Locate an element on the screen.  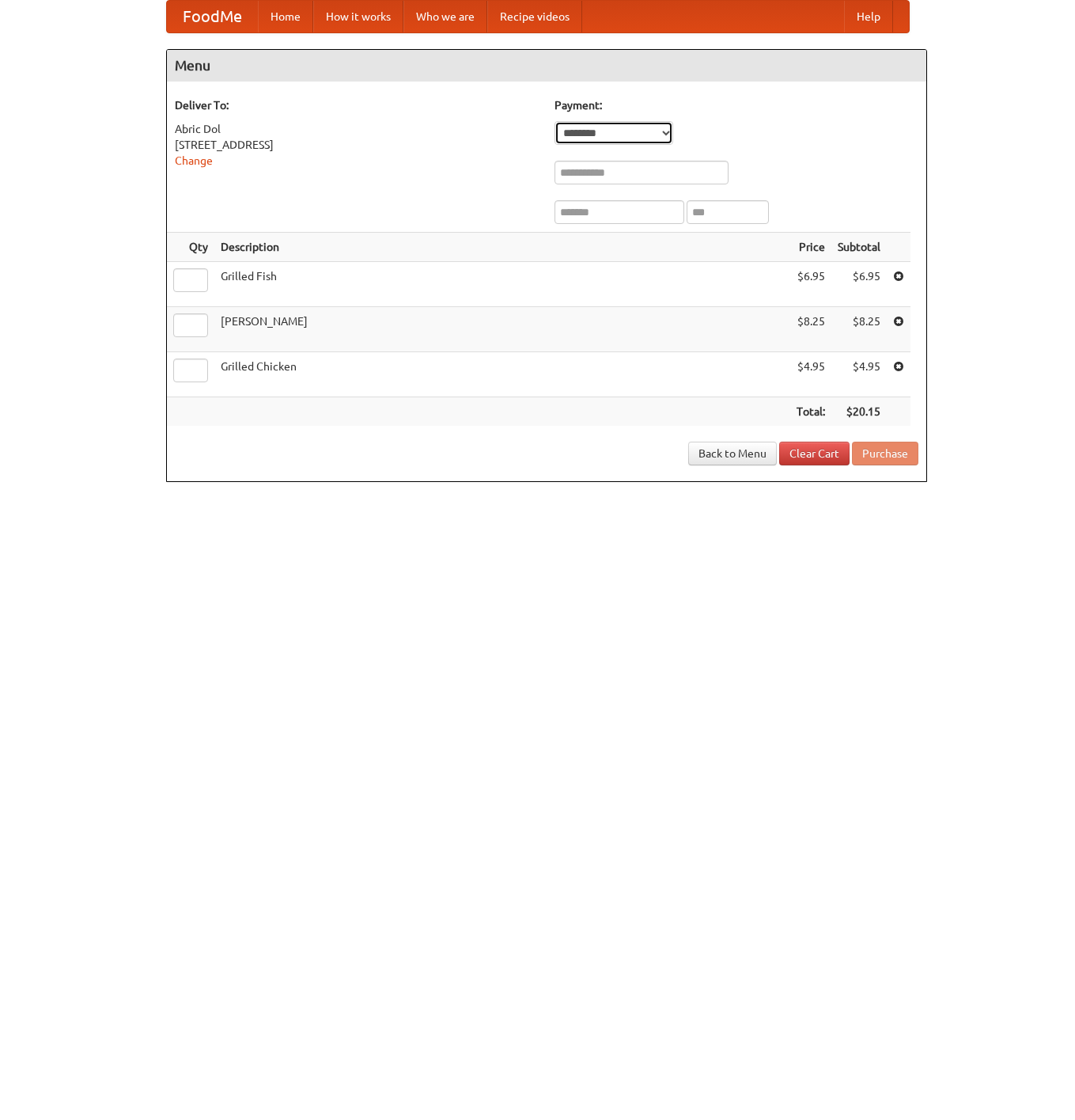
h5: Payment: is located at coordinates (736, 106).